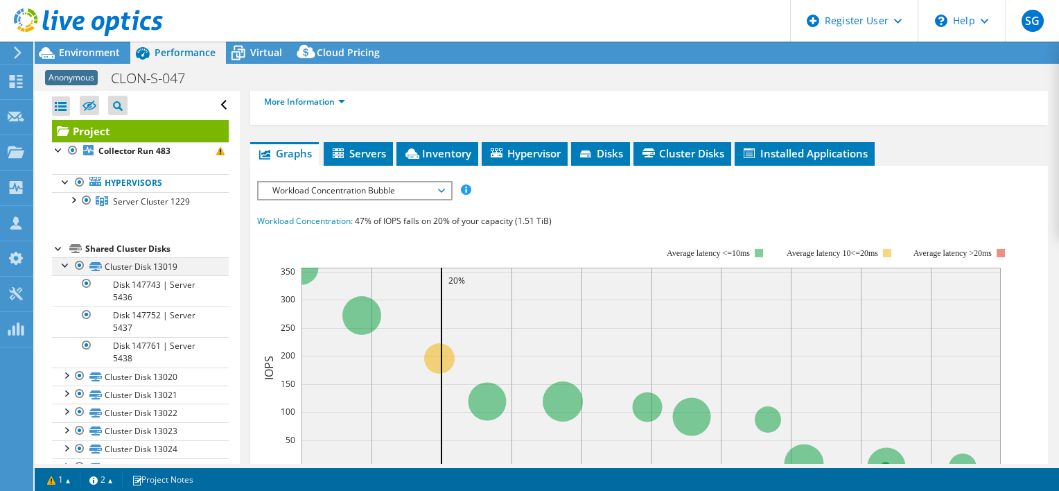  What do you see at coordinates (288, 299) in the screenshot?
I see `text: 300` at bounding box center [288, 299].